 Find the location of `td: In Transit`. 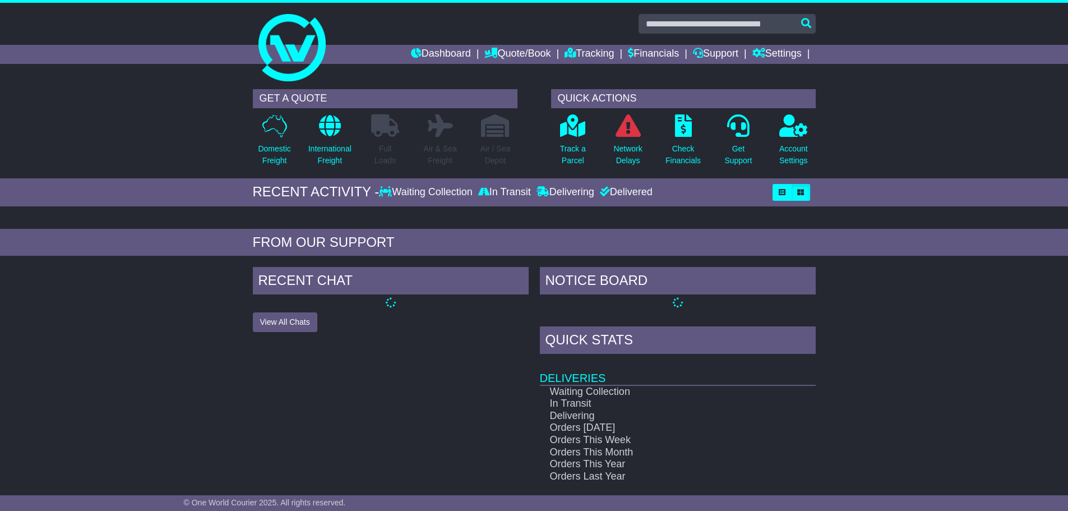

td: In Transit is located at coordinates (657, 404).